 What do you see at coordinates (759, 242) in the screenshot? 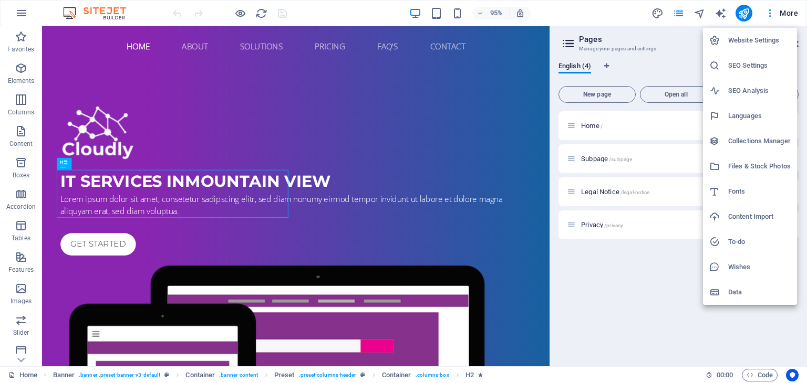
I see `h6: To-do` at bounding box center [759, 242].